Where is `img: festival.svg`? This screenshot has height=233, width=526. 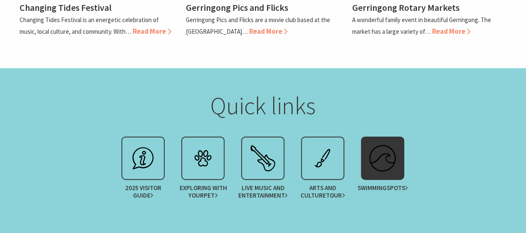 img: festival.svg is located at coordinates (263, 158).